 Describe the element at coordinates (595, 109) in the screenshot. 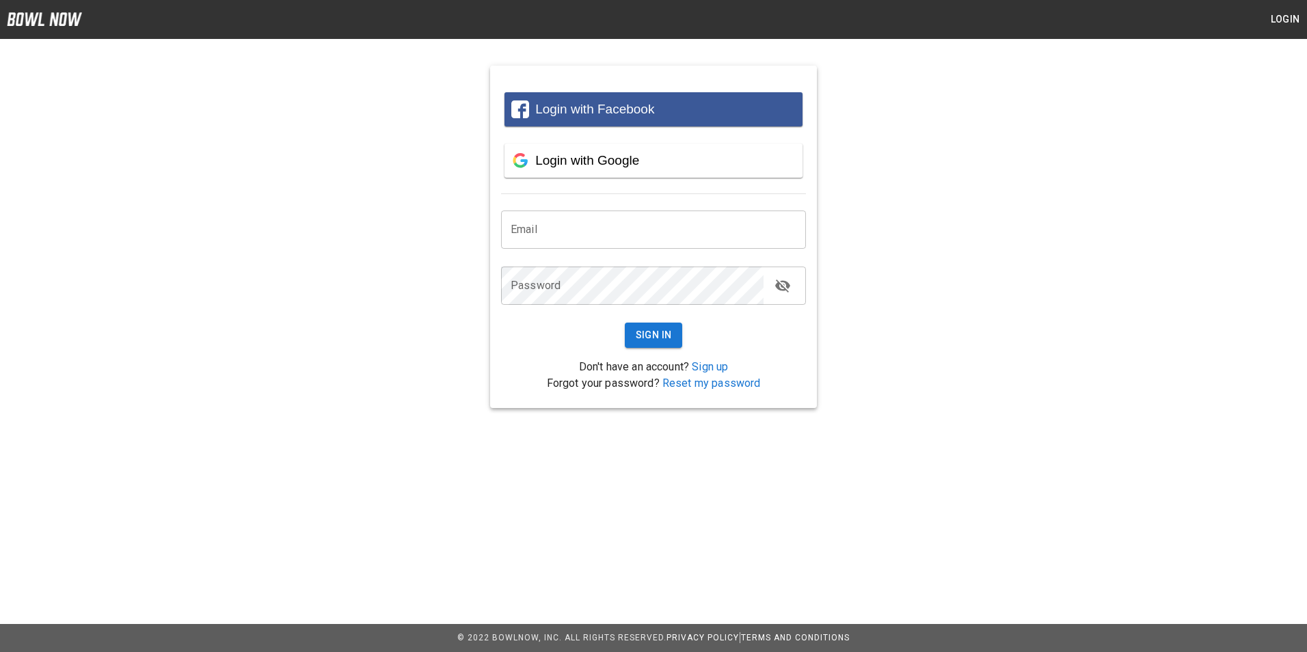

I see `span: Login with Facebook` at that location.